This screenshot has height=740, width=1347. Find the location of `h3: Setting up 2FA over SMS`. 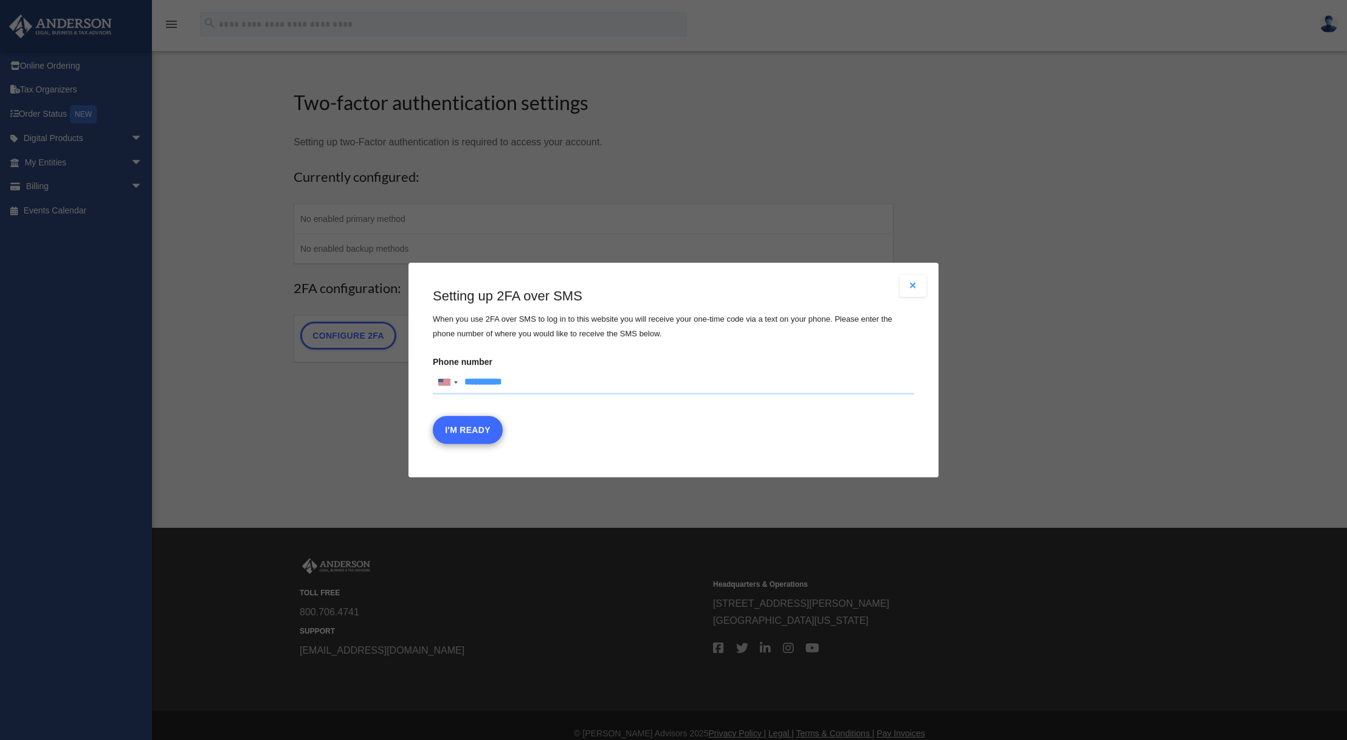

h3: Setting up 2FA over SMS is located at coordinates (673, 296).